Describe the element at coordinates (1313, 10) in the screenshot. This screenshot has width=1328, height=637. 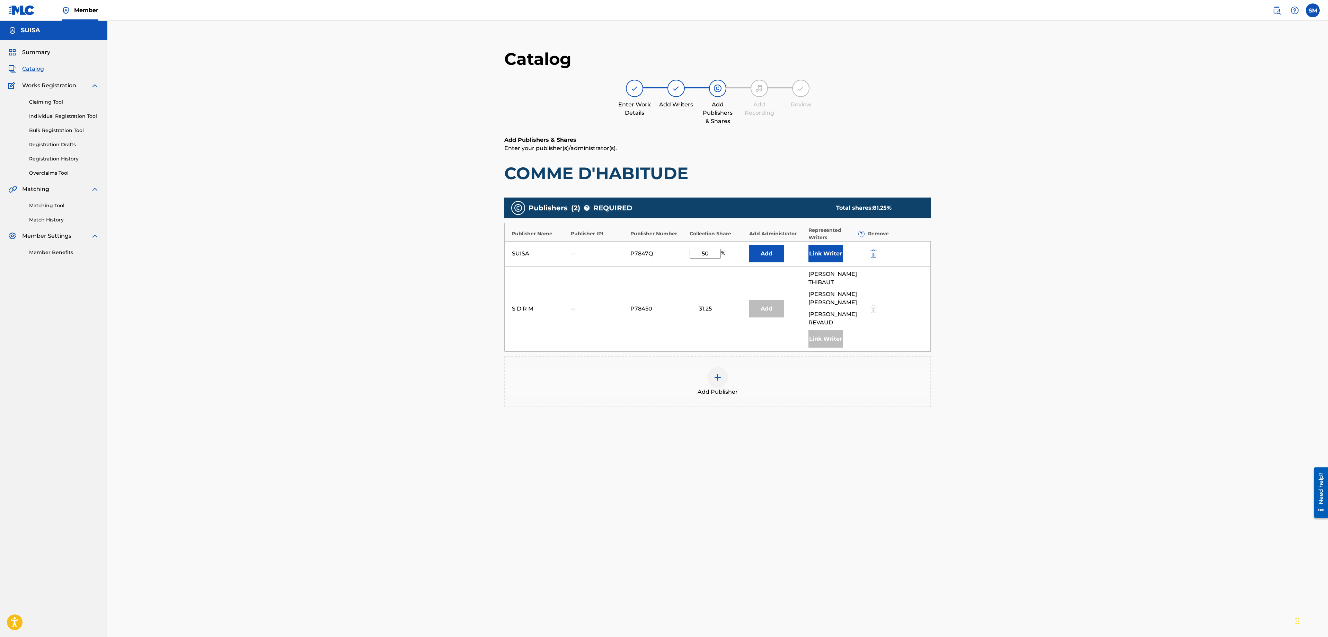
I see `div: User Menu` at that location.